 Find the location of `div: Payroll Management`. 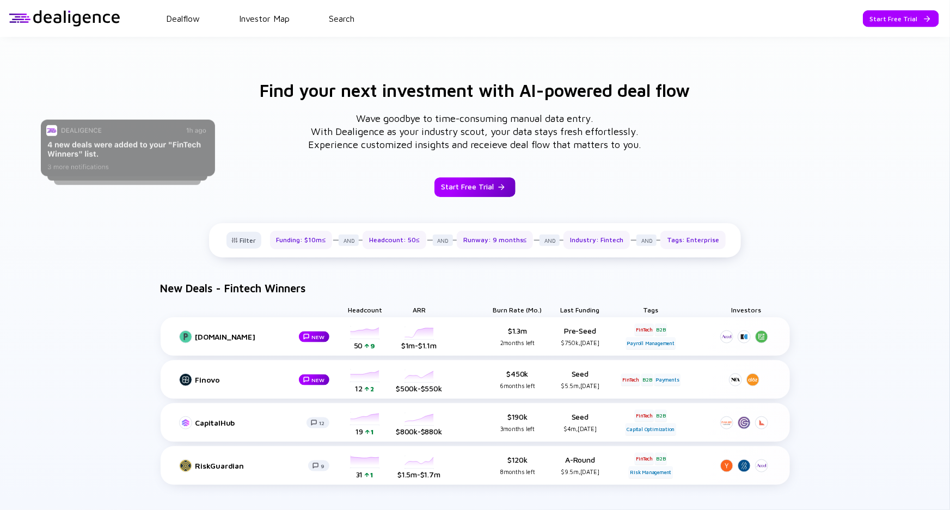

div: Payroll Management is located at coordinates (650, 343).